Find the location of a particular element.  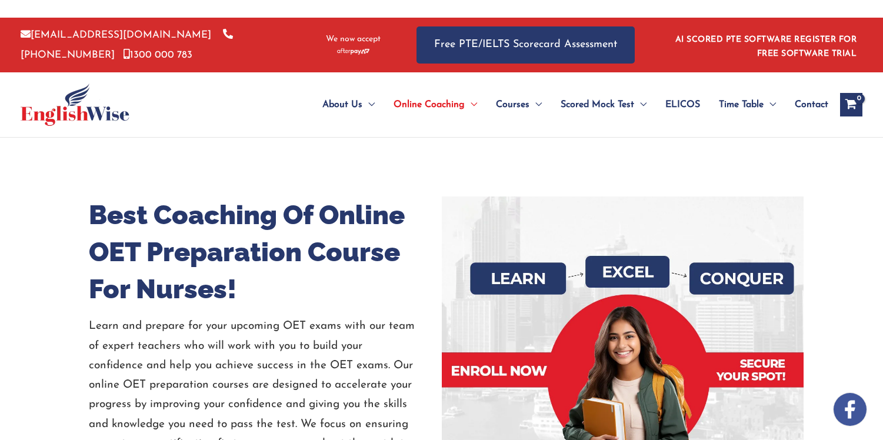

nav: Site Navigation: Main Menu is located at coordinates (561, 105).